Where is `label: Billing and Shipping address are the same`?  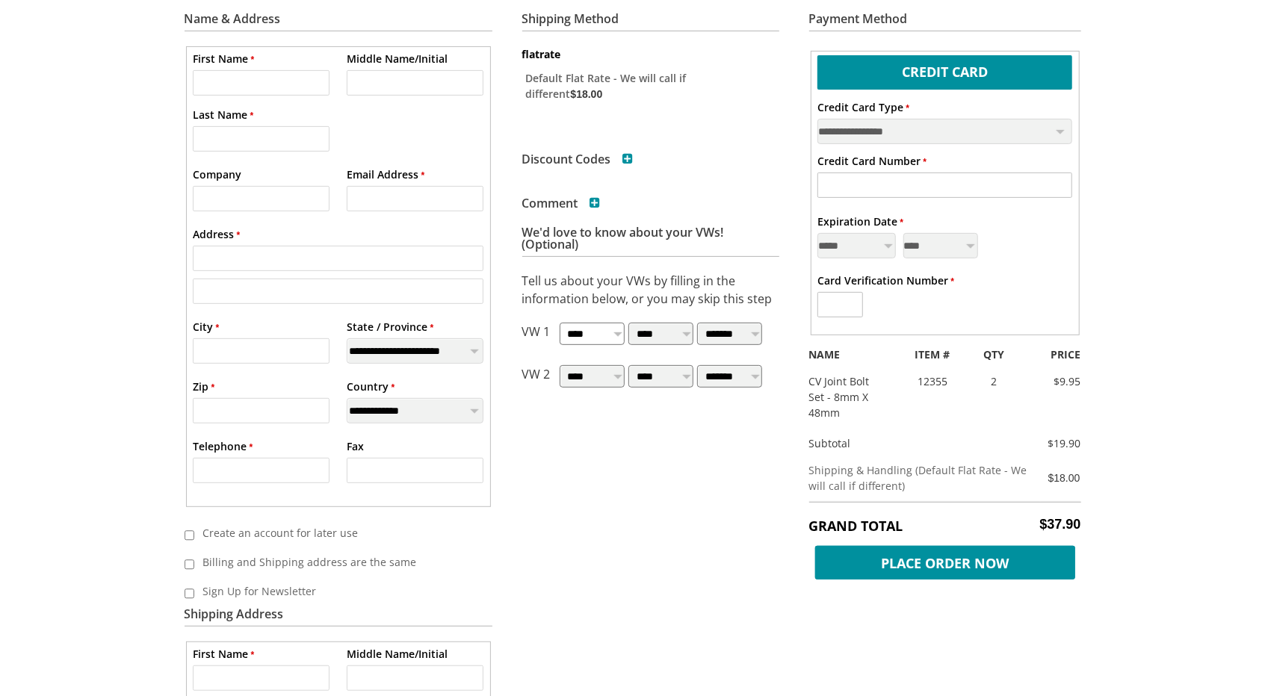
label: Billing and Shipping address are the same is located at coordinates (333, 562).